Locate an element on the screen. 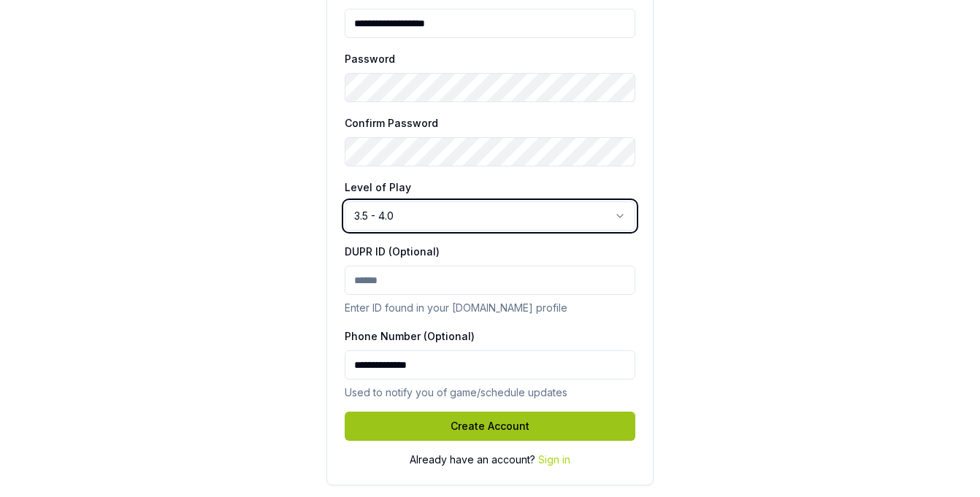 The width and height of the screenshot is (980, 497). p: Used to notify you of game/schedule updates is located at coordinates (490, 393).